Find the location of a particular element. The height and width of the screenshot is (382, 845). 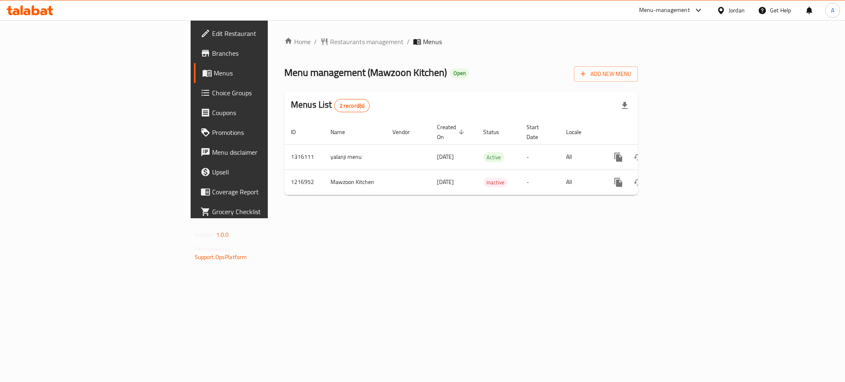

button: Add New Menu is located at coordinates (606, 74).